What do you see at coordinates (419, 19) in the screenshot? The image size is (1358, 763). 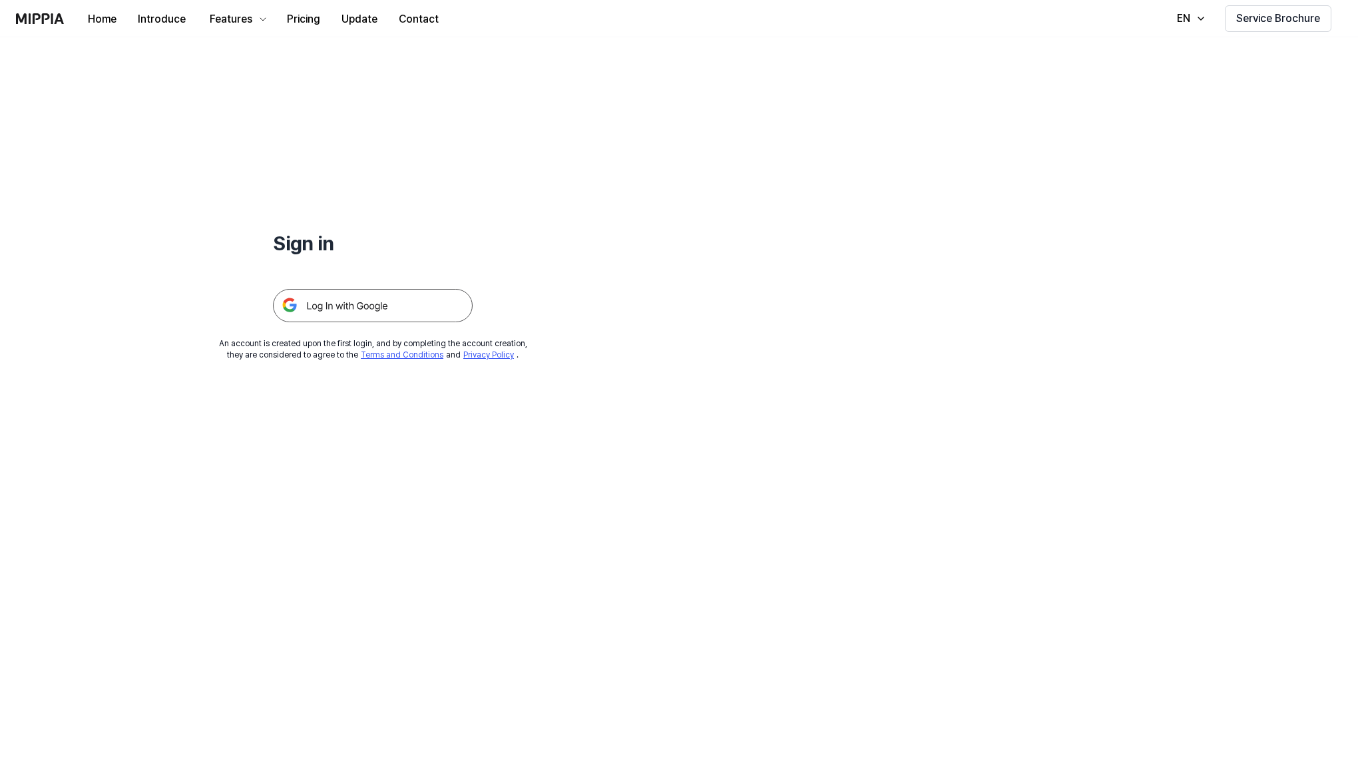 I see `button: Contact` at bounding box center [419, 19].